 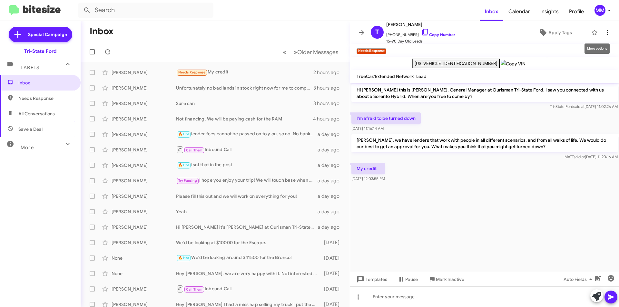 I want to click on a: Copy Number, so click(x=438, y=34).